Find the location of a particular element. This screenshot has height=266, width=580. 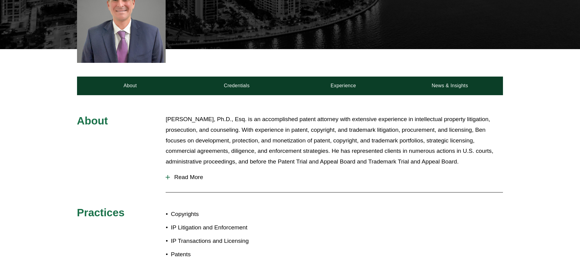

span: Read More is located at coordinates (337, 177).